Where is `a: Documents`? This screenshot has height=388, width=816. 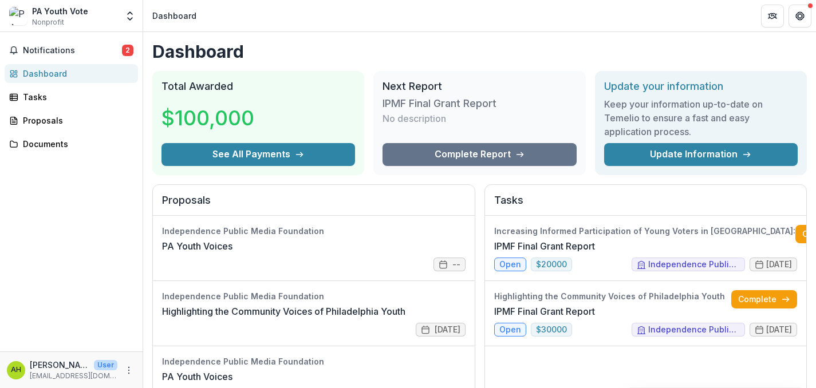
a: Documents is located at coordinates (71, 144).